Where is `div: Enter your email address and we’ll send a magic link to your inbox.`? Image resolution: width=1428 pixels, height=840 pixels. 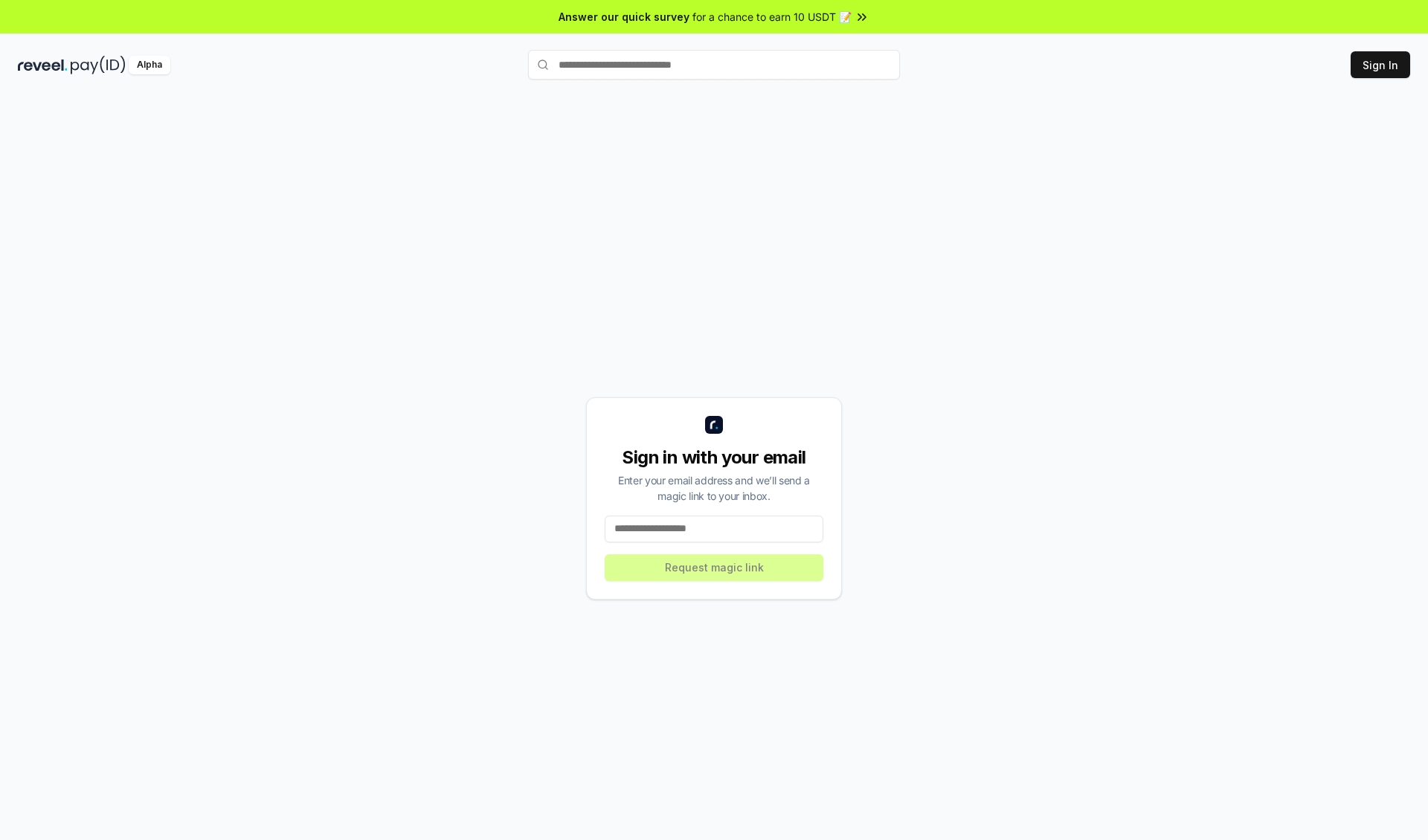
div: Enter your email address and we’ll send a magic link to your inbox. is located at coordinates (714, 488).